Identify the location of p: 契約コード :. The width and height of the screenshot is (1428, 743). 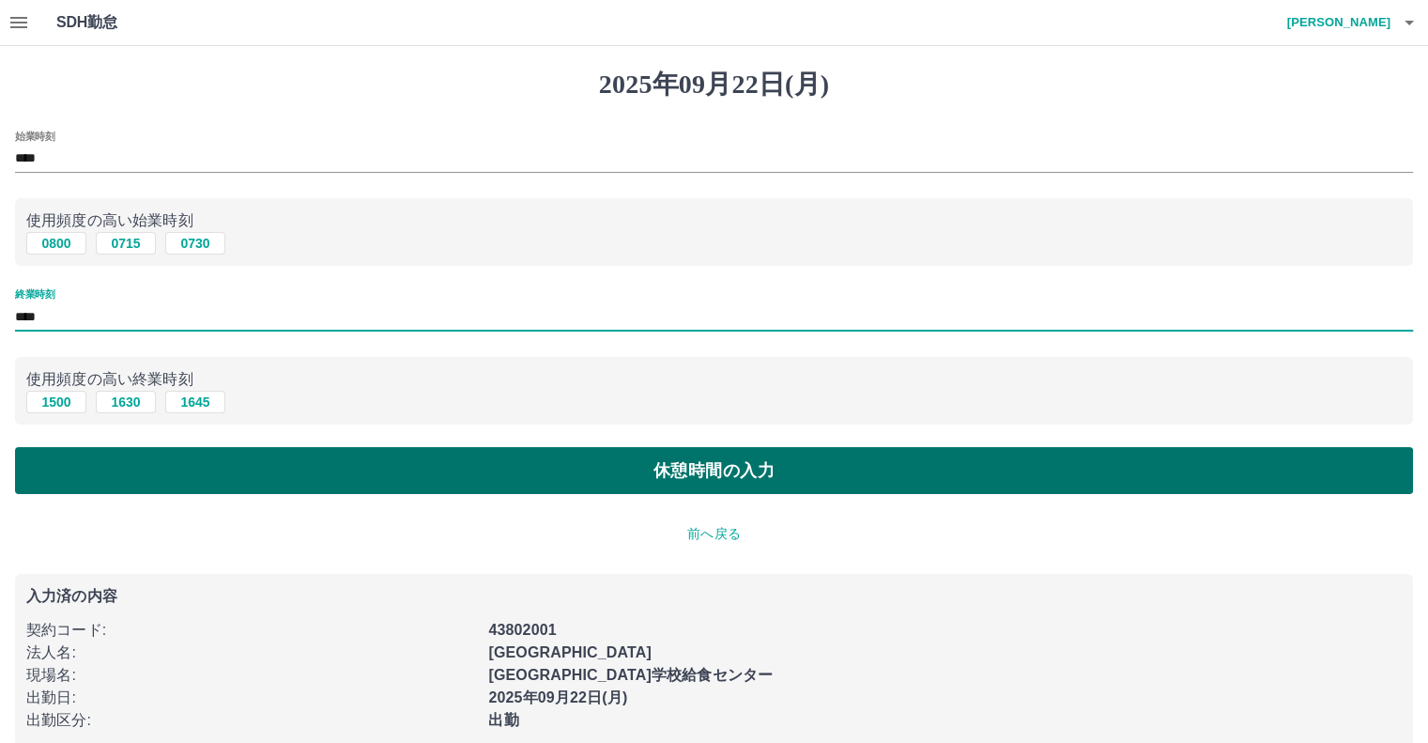
(252, 630).